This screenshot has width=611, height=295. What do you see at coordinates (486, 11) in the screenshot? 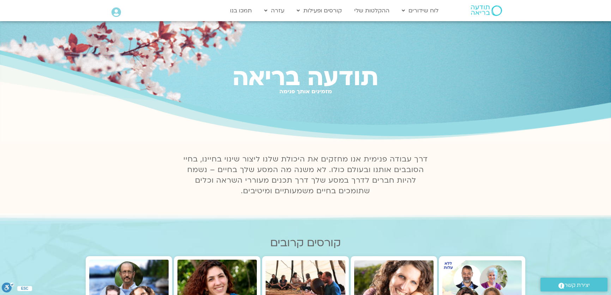
I see `img: תודעה בריאה` at bounding box center [486, 11].